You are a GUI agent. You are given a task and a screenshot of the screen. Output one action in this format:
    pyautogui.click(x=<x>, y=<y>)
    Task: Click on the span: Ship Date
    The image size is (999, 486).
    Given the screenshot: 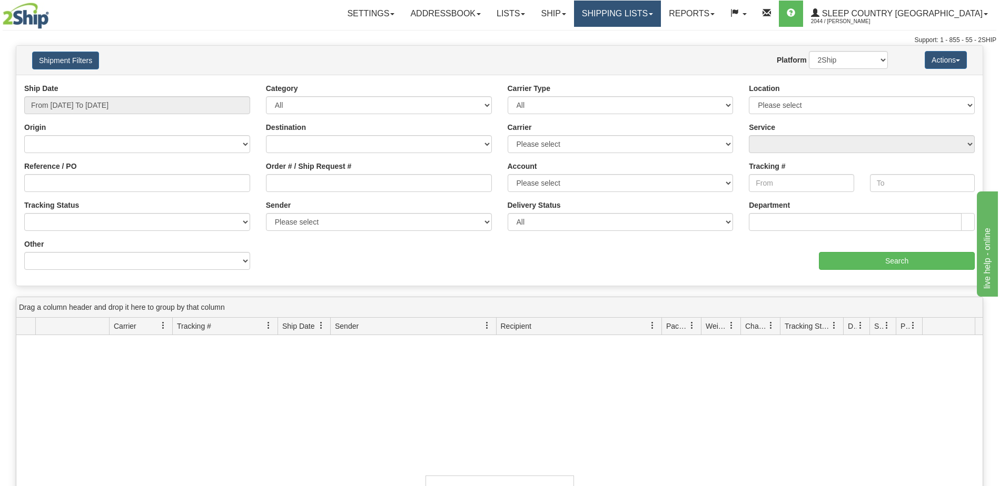 What is the action you would take?
    pyautogui.click(x=298, y=326)
    